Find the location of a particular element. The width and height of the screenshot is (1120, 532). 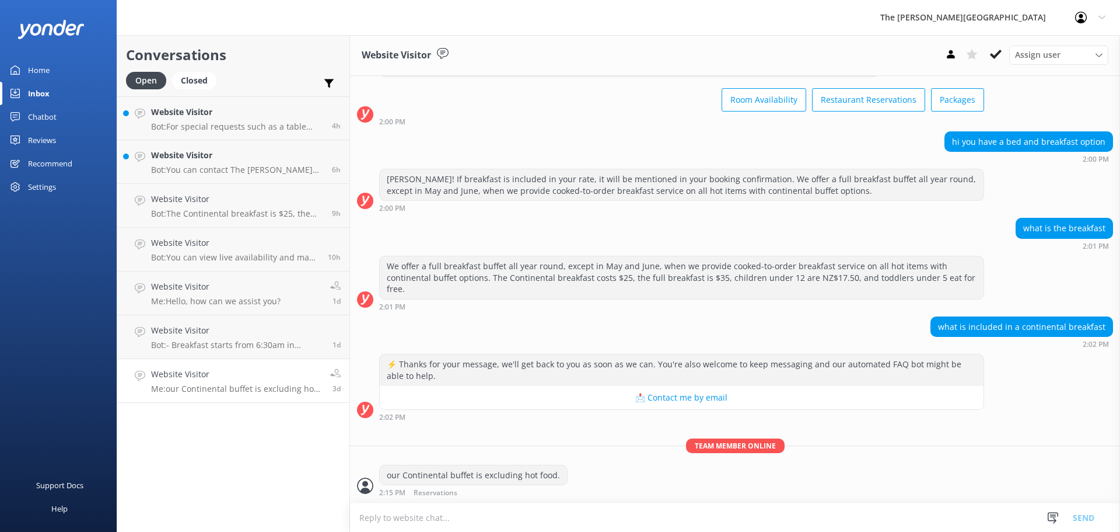

div: Chatbot is located at coordinates (42, 117).